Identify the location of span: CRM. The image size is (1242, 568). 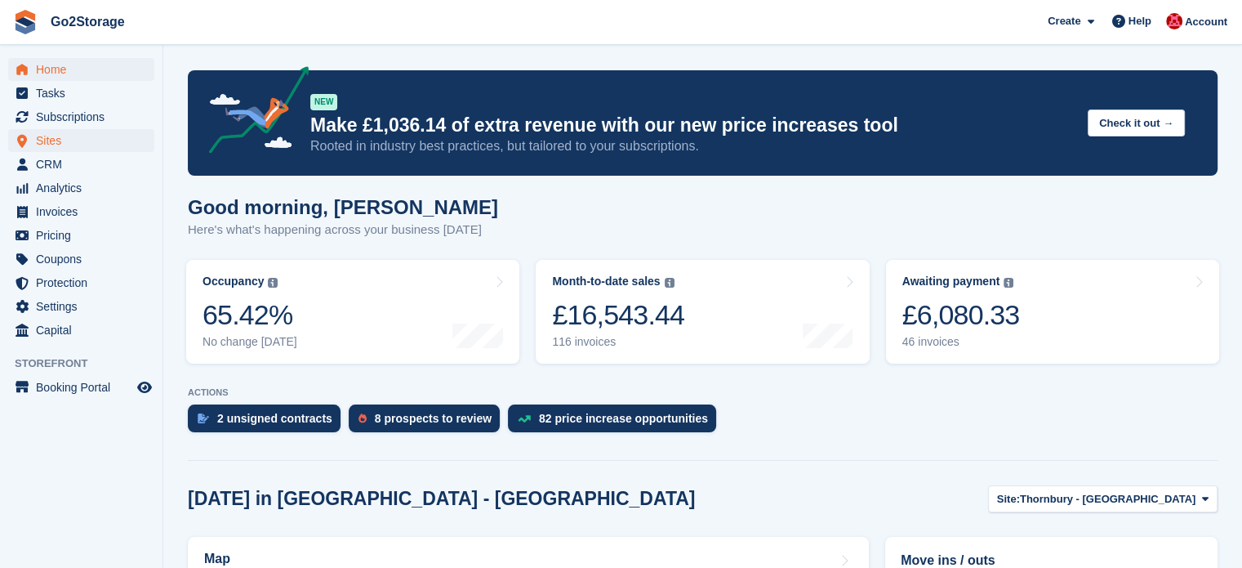
(85, 164).